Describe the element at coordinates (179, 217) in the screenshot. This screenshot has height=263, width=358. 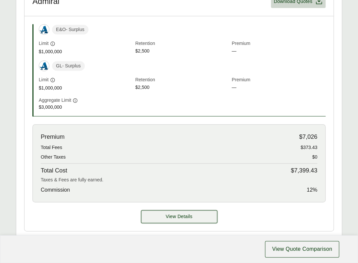
I see `a: Admiral details` at that location.